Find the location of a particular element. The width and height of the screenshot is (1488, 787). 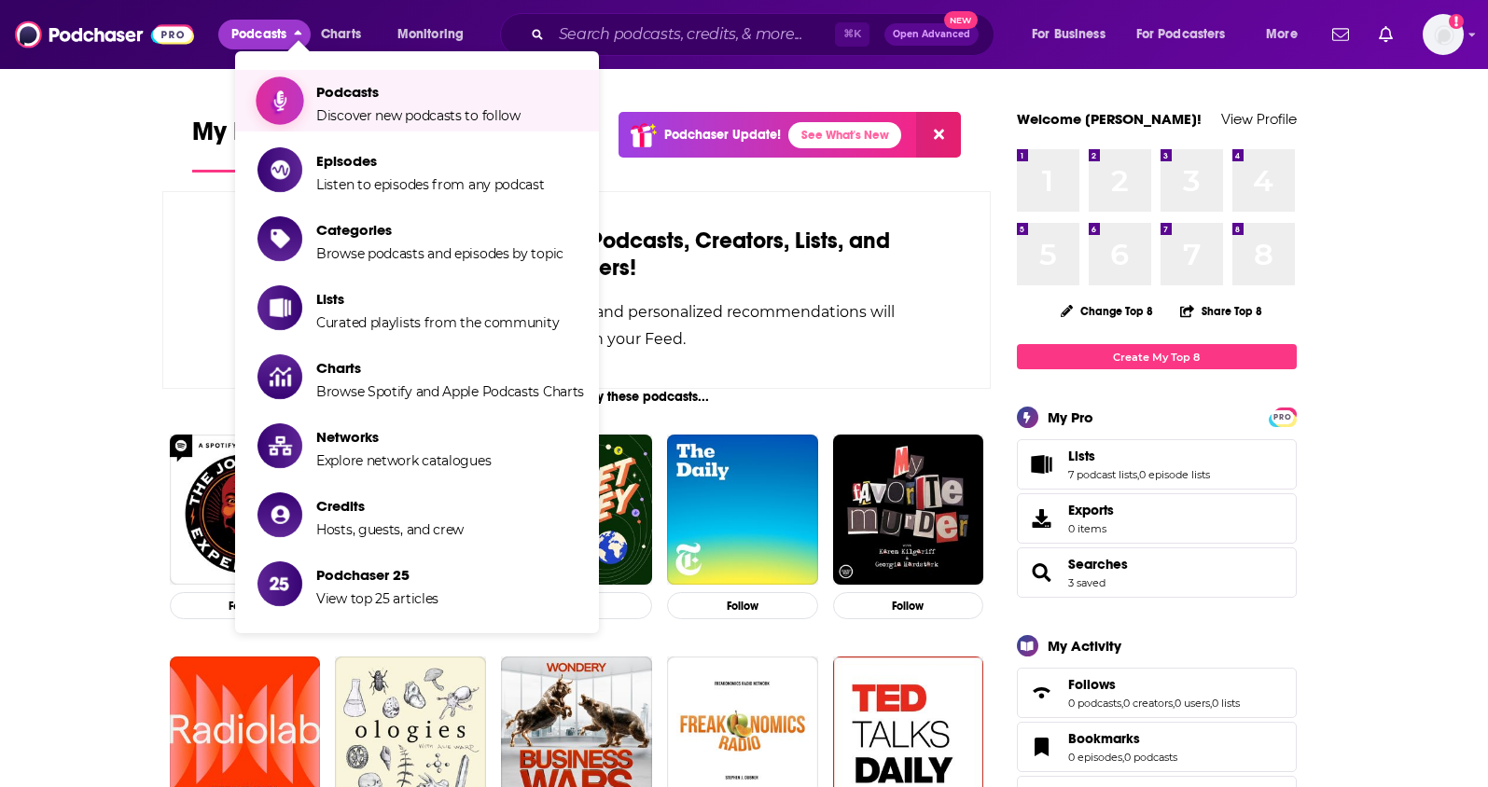

span: Open Advanced is located at coordinates (931, 35).